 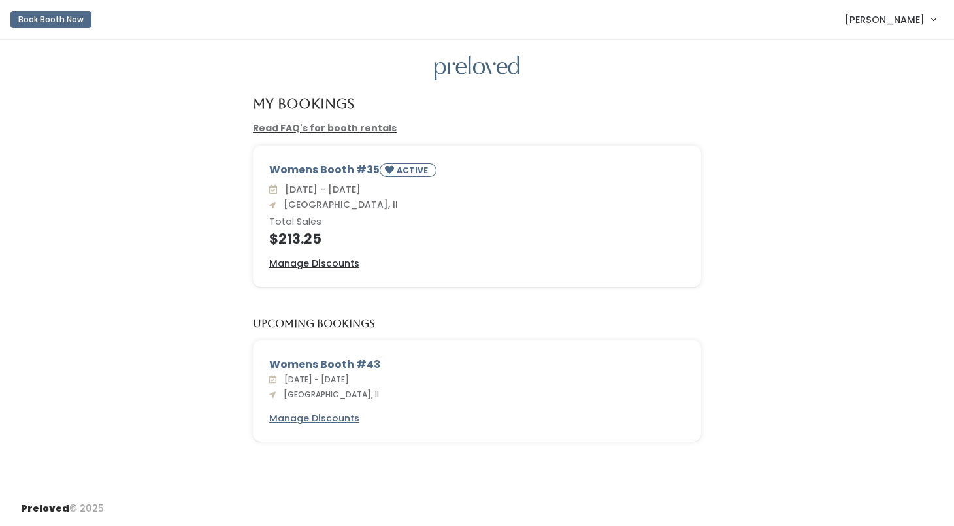 What do you see at coordinates (62, 503) in the screenshot?
I see `div: © 2025` at bounding box center [62, 503].